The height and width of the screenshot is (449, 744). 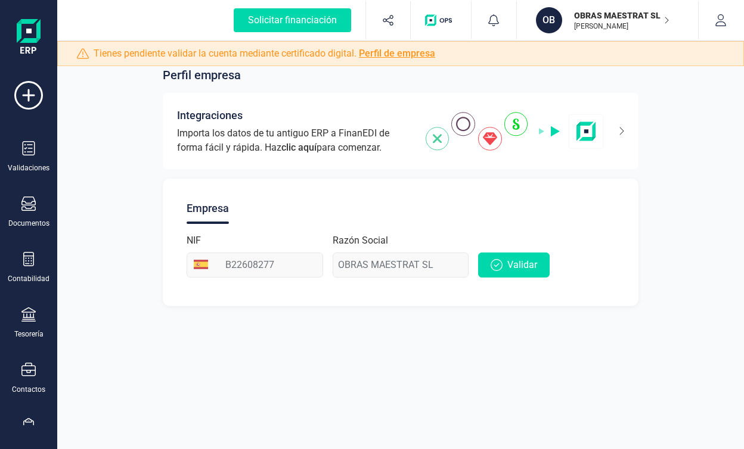 I want to click on button: Solicitar financiación, so click(x=292, y=20).